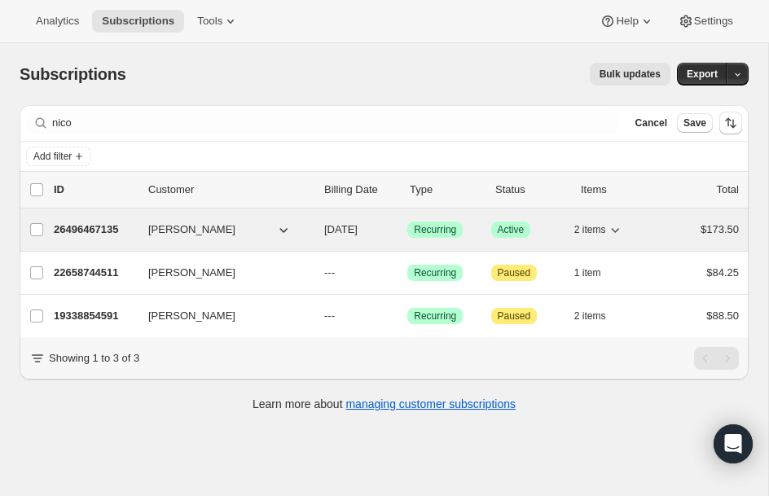 The image size is (769, 496). What do you see at coordinates (722, 315) in the screenshot?
I see `span: $88.50` at bounding box center [722, 315].